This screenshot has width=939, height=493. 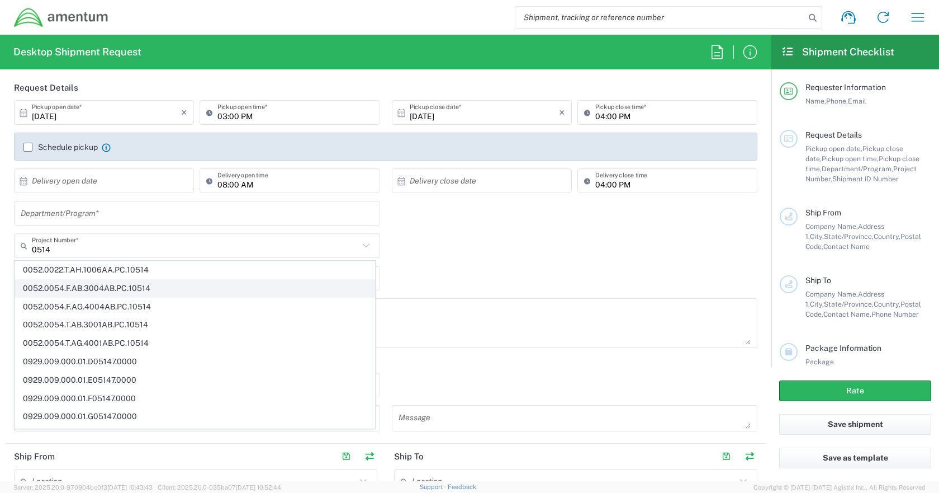 I want to click on a: Feedback, so click(x=462, y=486).